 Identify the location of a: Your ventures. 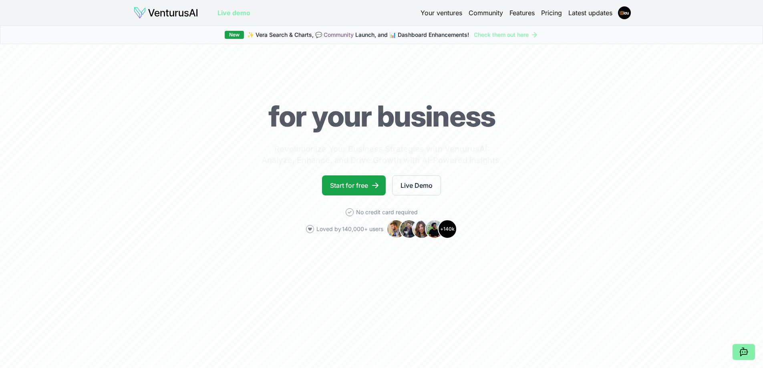
(442, 13).